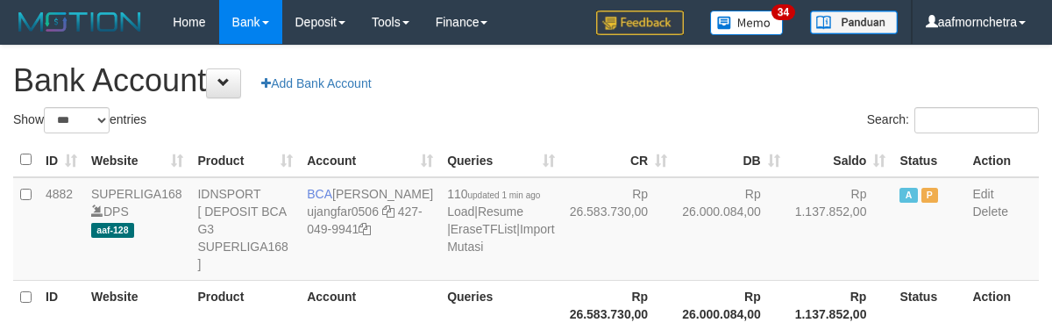 The height and width of the screenshot is (330, 1052). What do you see at coordinates (618, 160) in the screenshot?
I see `th: CR: activate to sort column ascending` at bounding box center [618, 160].